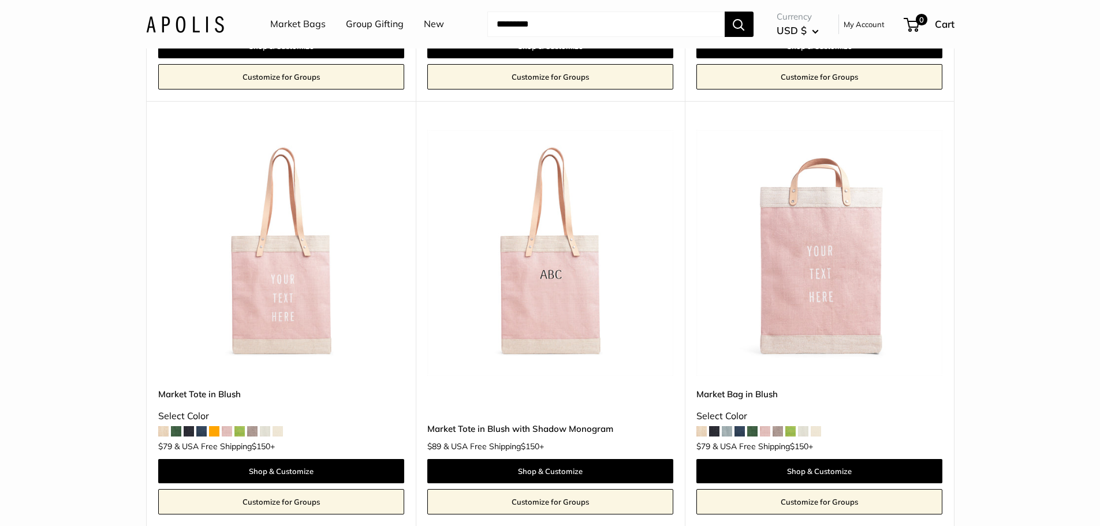 The width and height of the screenshot is (1100, 526). I want to click on a: Market Tote in BlushMarket Tote in Blush, so click(281, 253).